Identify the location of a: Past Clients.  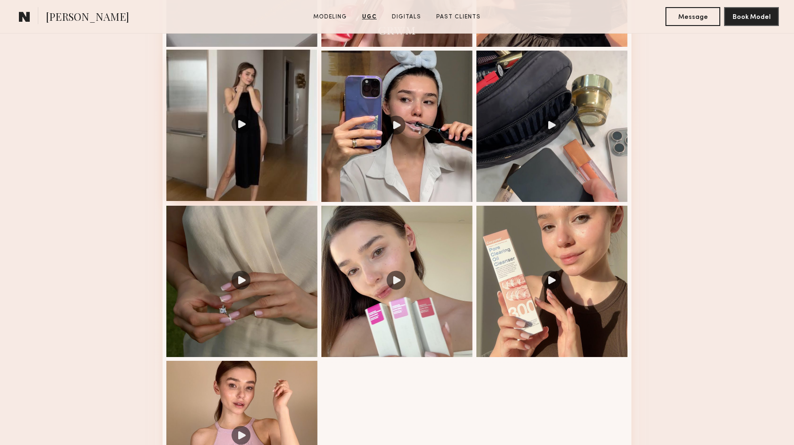
(458, 17).